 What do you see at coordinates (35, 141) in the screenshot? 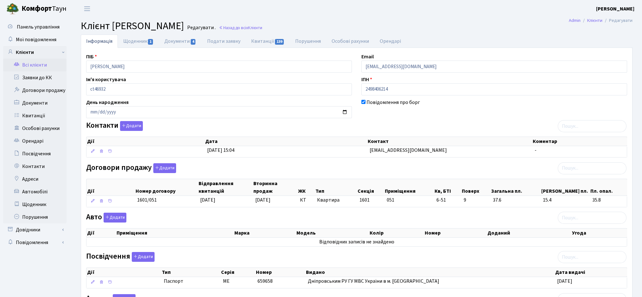
I see `a: Орендарі` at bounding box center [35, 141].